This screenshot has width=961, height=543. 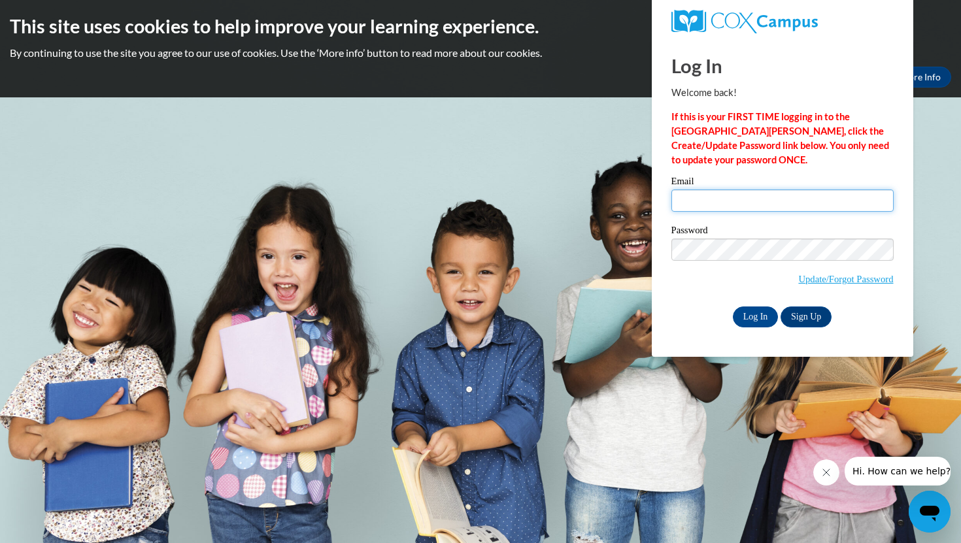 I want to click on a: Update/Forgot Password, so click(x=845, y=279).